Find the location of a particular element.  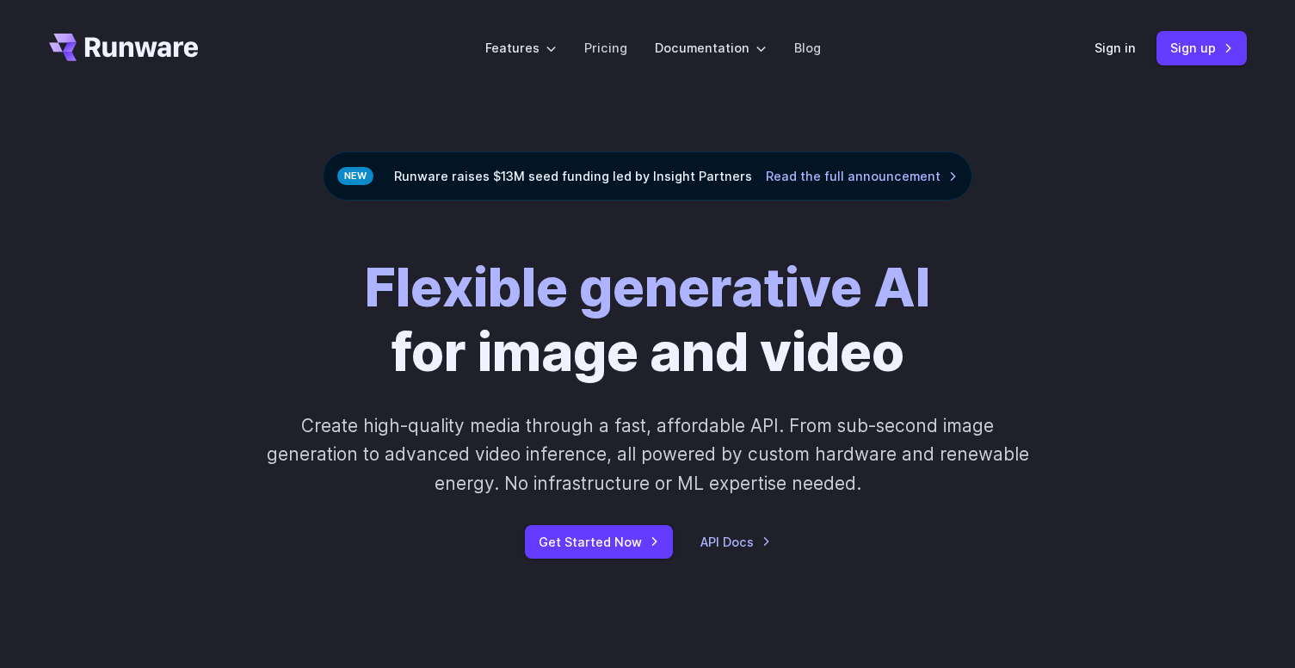

label: Documentation is located at coordinates (711, 47).